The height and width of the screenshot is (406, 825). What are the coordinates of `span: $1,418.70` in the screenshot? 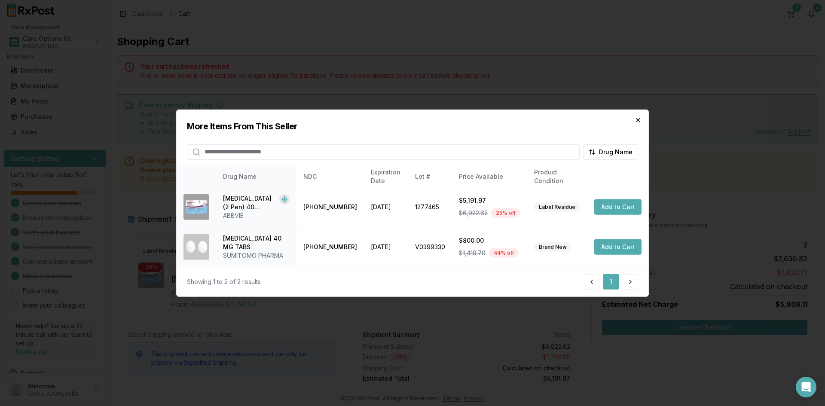 It's located at (472, 253).